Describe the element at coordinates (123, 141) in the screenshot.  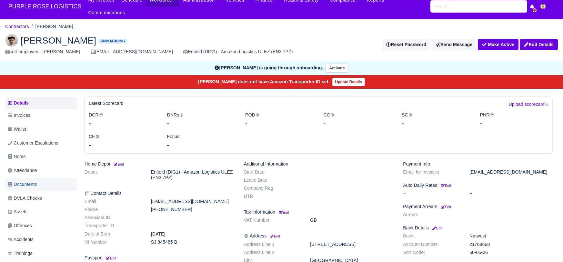
I see `div: CE` at that location.